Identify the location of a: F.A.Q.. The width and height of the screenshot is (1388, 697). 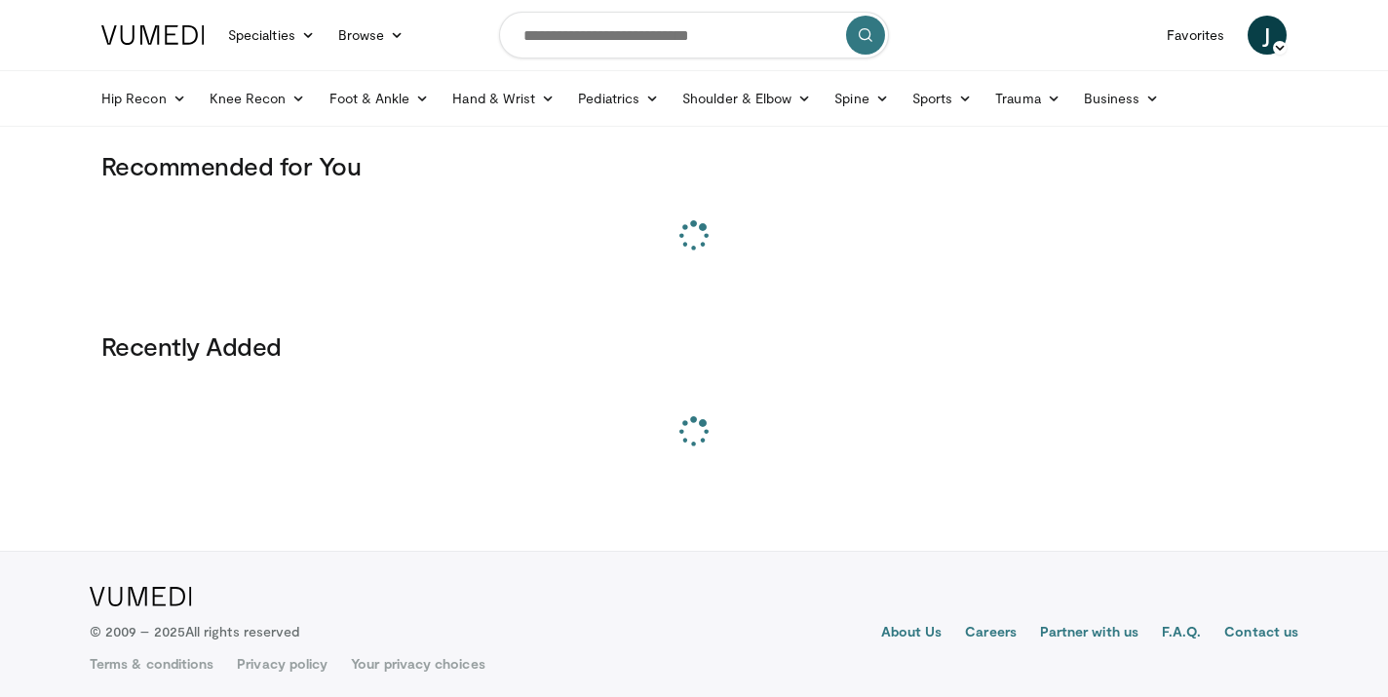
(1182, 634).